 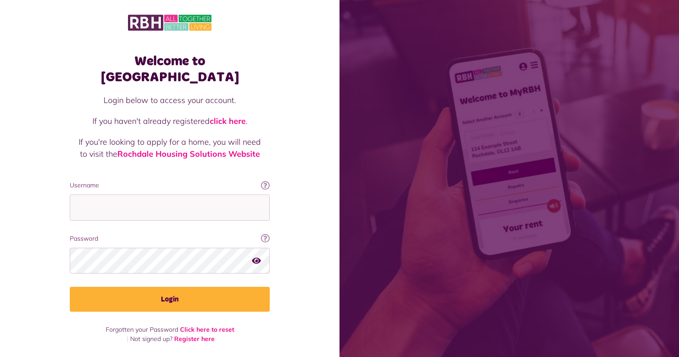 I want to click on p: If you're looking to apply for a home, you will need to visit the, so click(x=170, y=148).